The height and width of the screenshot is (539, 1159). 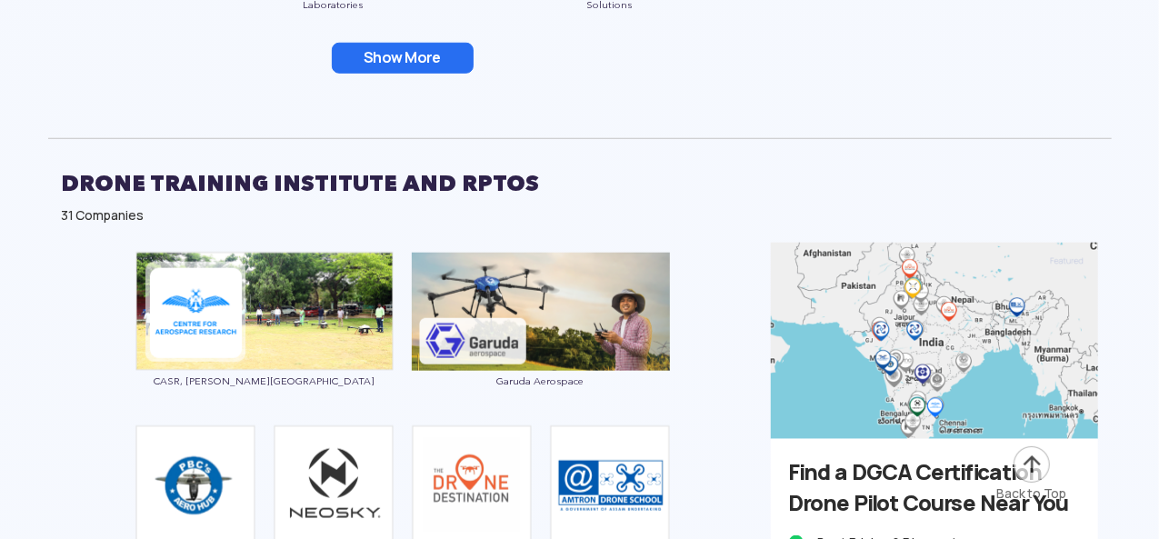 What do you see at coordinates (541, 381) in the screenshot?
I see `span: Garuda Aerospace` at bounding box center [541, 381].